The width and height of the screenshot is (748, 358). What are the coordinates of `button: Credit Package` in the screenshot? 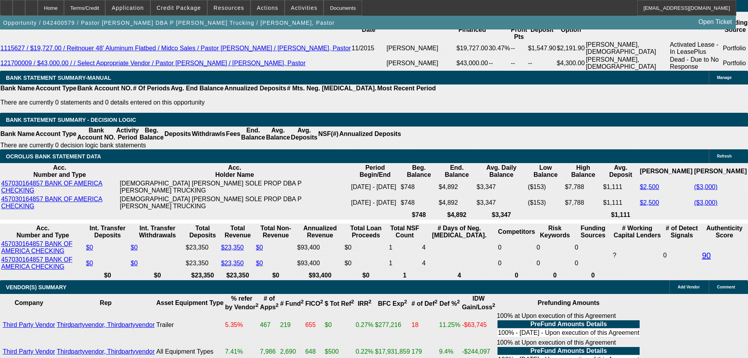 It's located at (179, 8).